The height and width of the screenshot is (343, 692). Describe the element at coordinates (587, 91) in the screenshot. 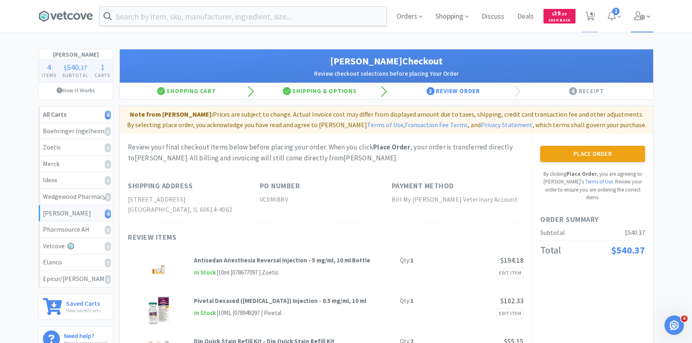

I see `div: Receipt` at that location.